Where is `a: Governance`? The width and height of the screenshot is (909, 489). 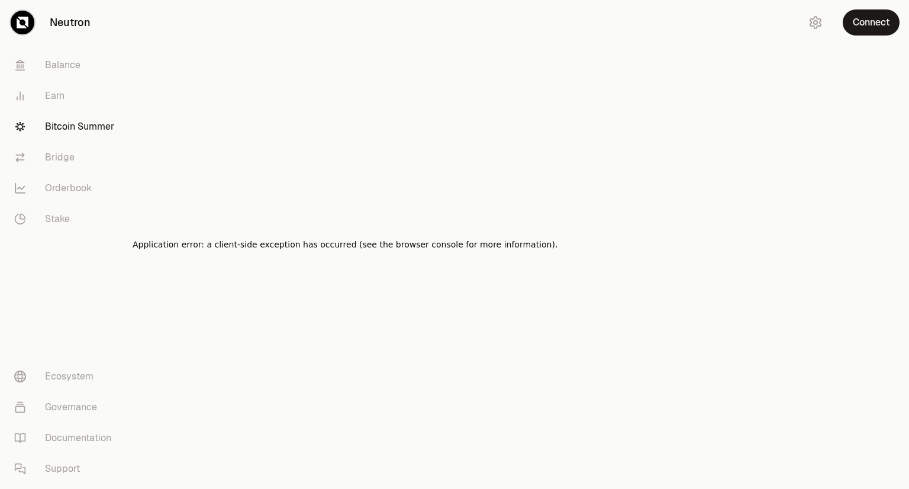
a: Governance is located at coordinates (66, 407).